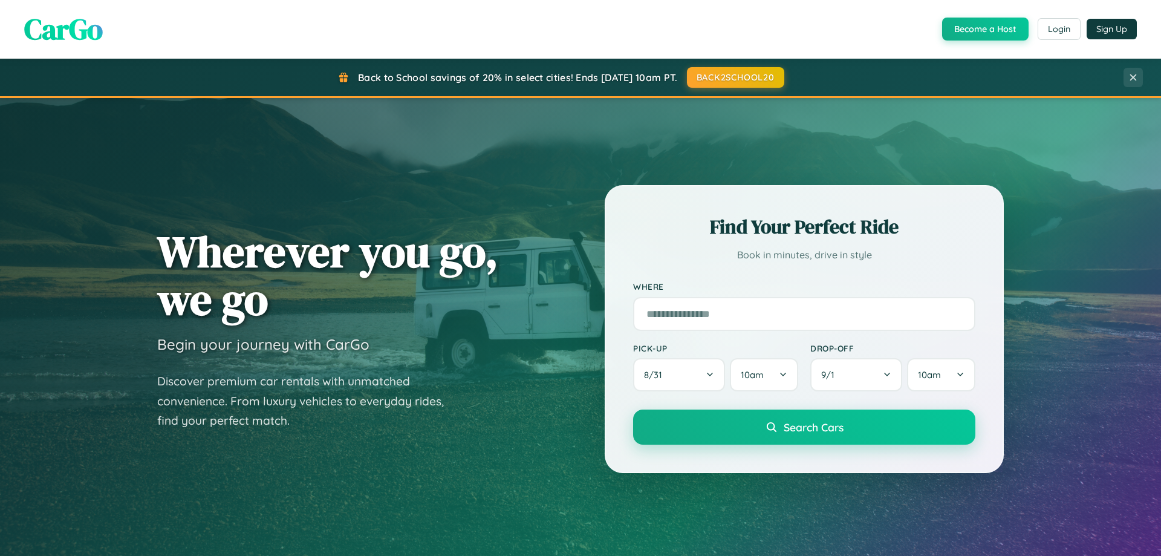  I want to click on span: 9 / 1, so click(831, 374).